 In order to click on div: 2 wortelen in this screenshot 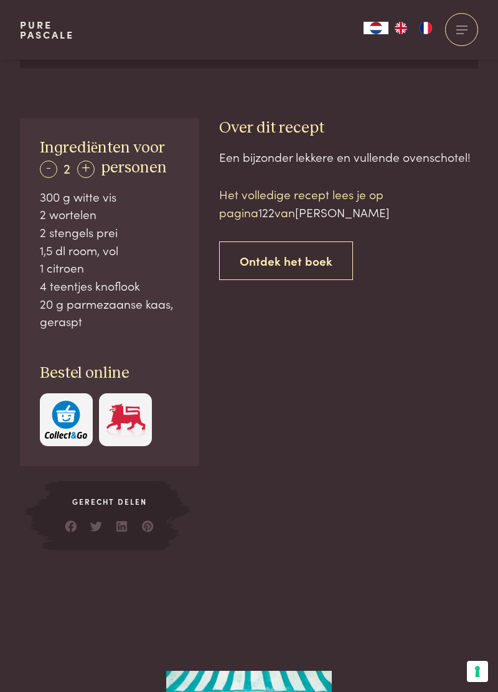, I will do `click(110, 214)`.